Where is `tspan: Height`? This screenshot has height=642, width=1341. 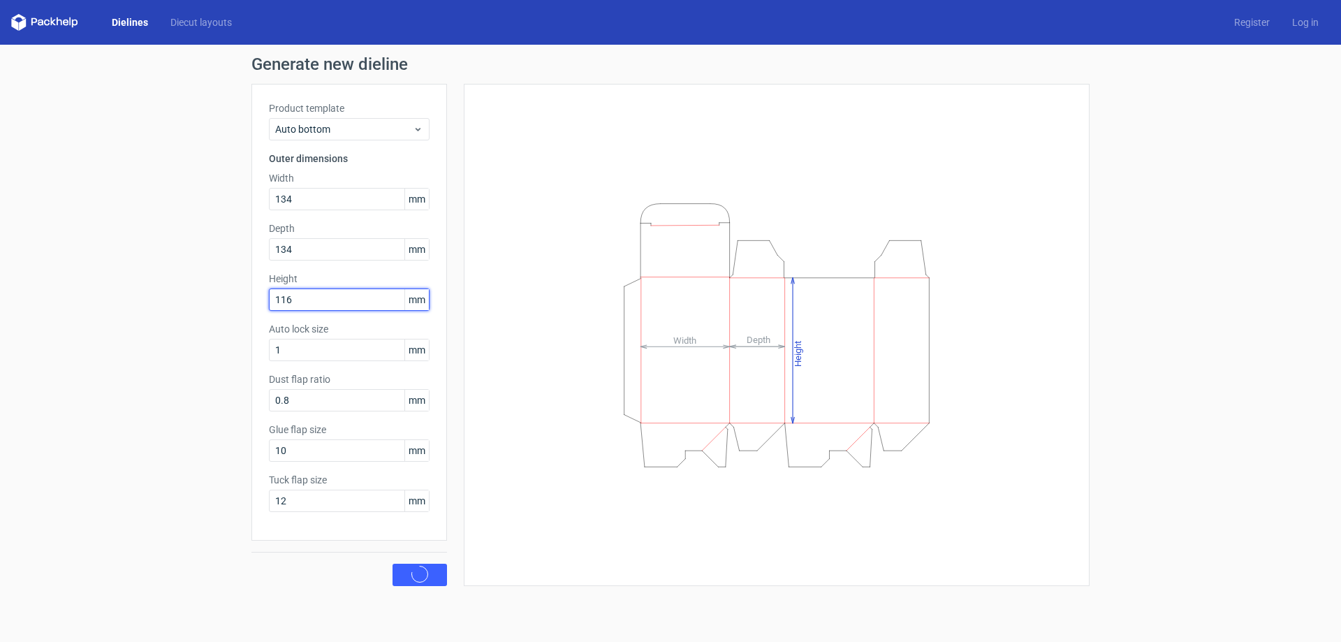
tspan: Height is located at coordinates (798, 353).